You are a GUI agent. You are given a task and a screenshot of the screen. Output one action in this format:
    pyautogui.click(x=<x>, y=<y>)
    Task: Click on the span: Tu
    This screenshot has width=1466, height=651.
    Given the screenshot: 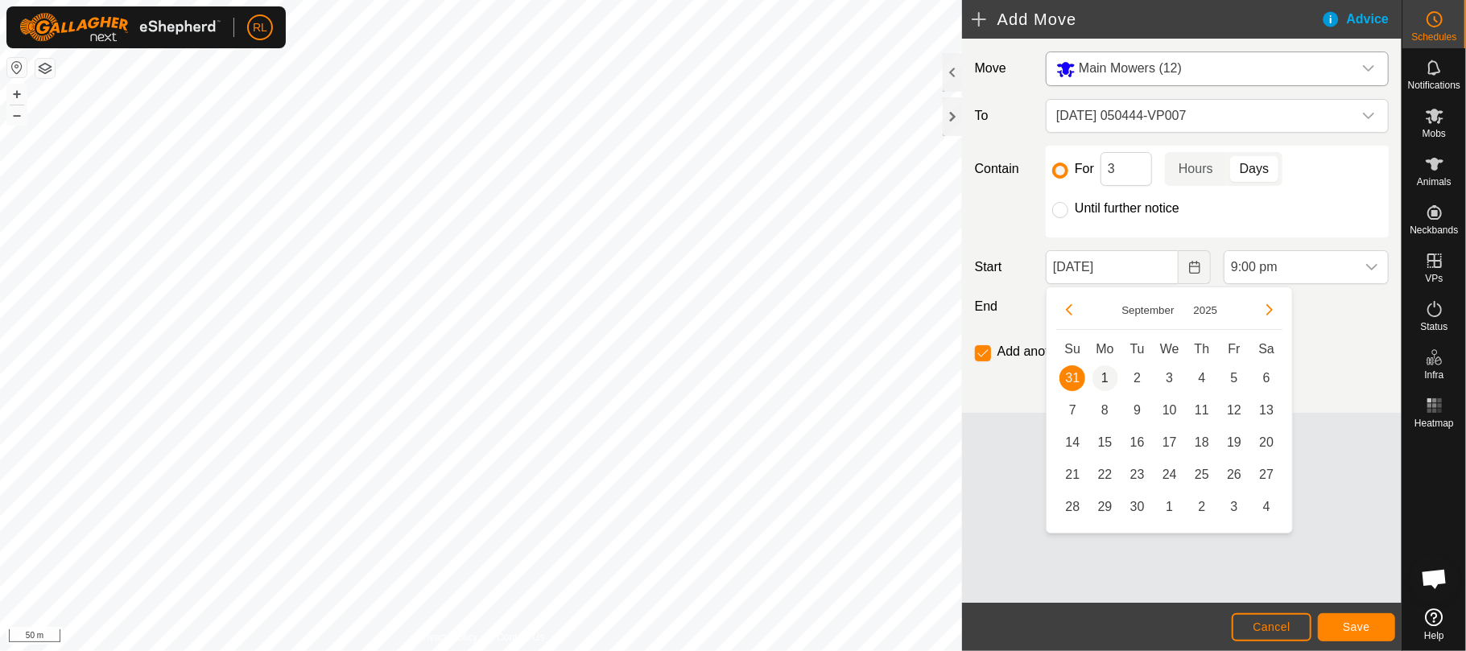 What is the action you would take?
    pyautogui.click(x=1137, y=349)
    